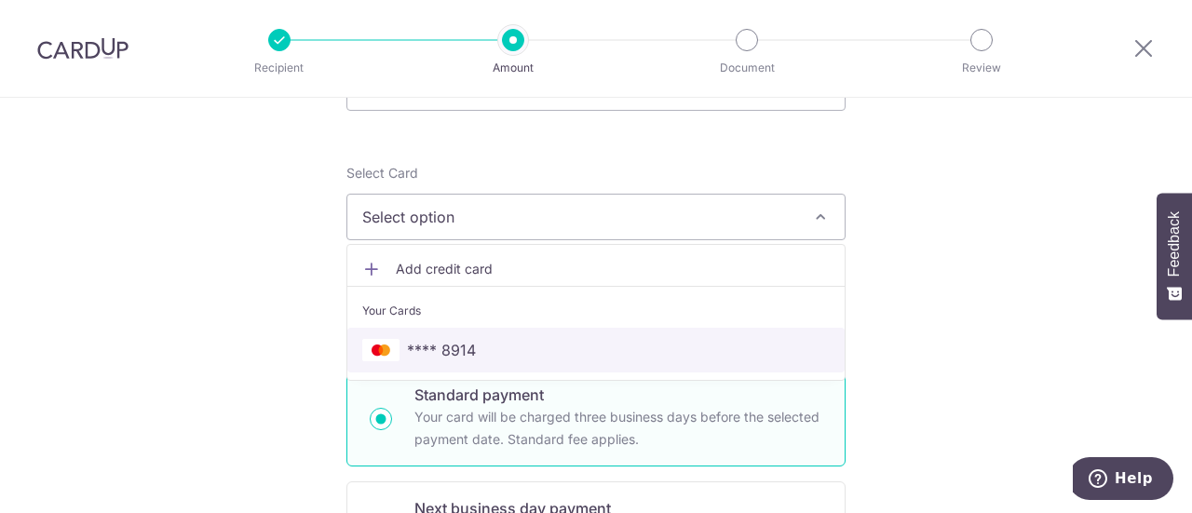  I want to click on button: Select option, so click(596, 217).